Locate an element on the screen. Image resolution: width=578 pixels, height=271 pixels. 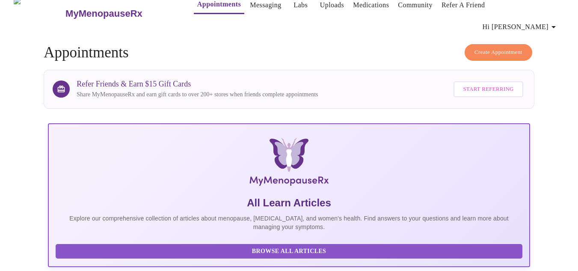
a: Start Referring is located at coordinates (488, 89).